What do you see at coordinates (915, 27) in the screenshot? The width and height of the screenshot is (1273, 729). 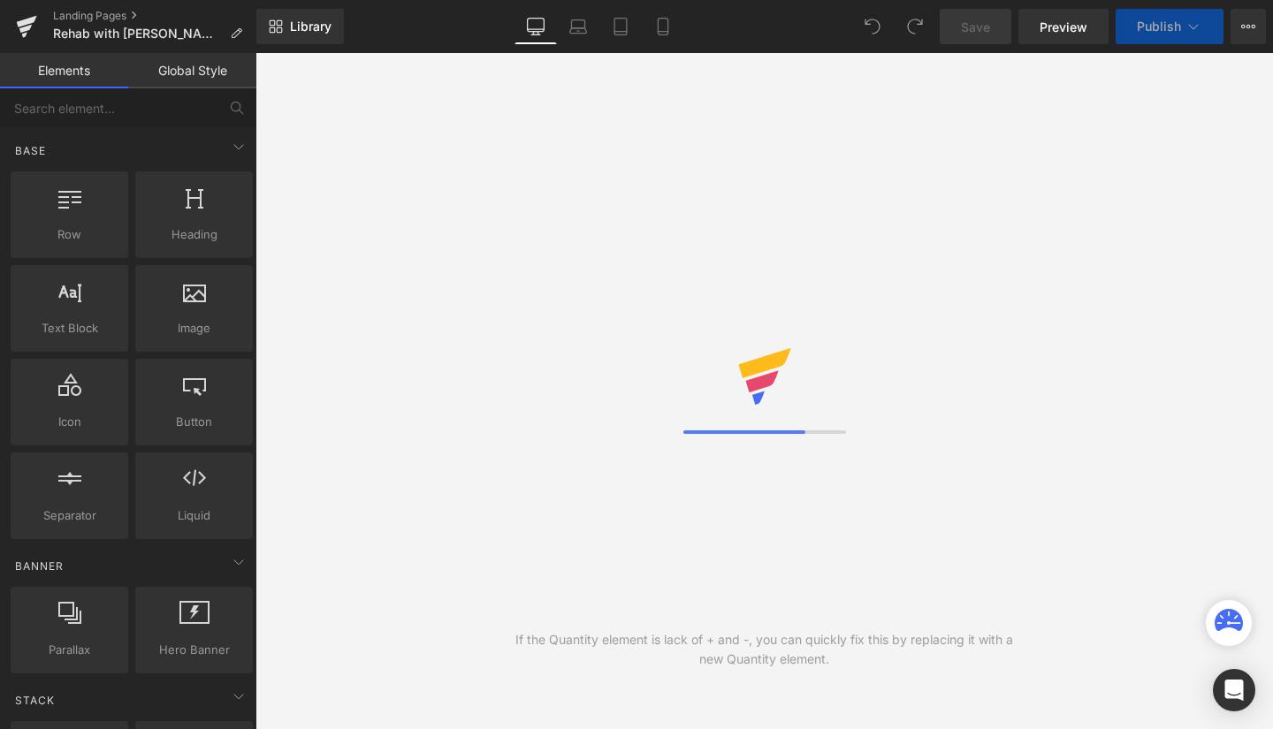 I see `button: Redo` at bounding box center [915, 27].